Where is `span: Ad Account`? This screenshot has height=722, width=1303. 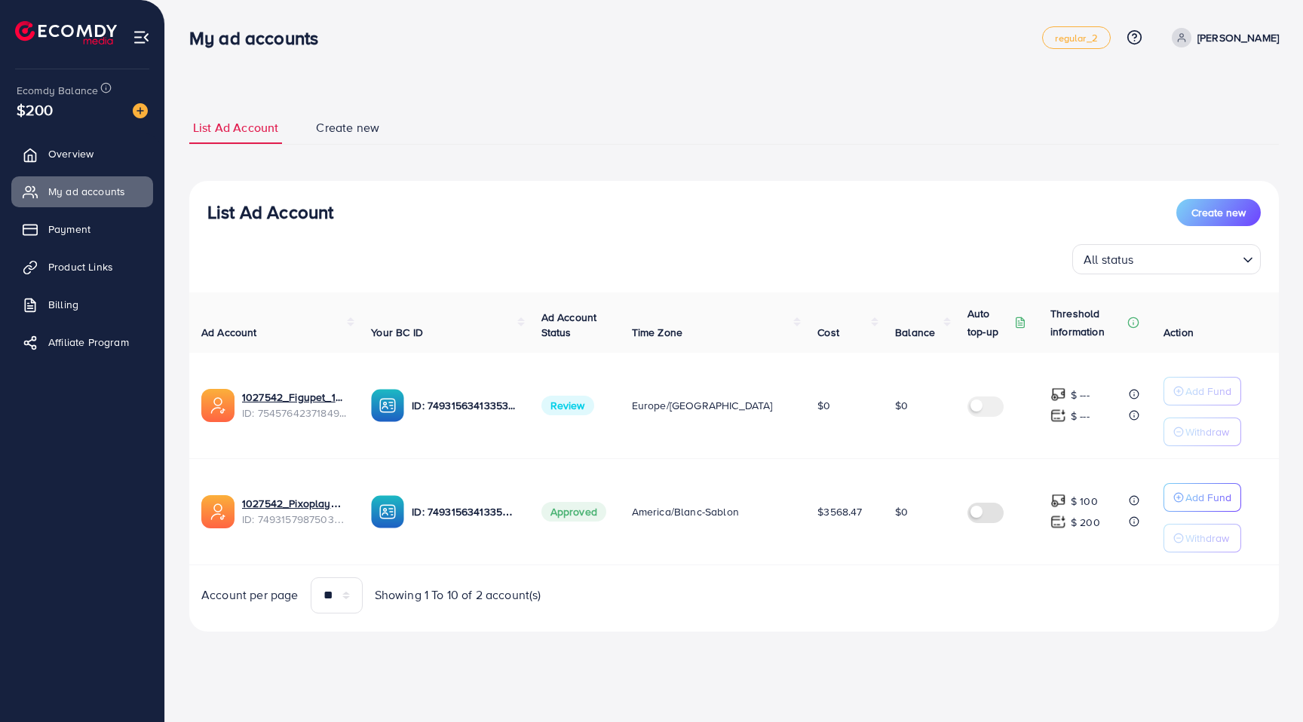
span: Ad Account is located at coordinates (229, 333).